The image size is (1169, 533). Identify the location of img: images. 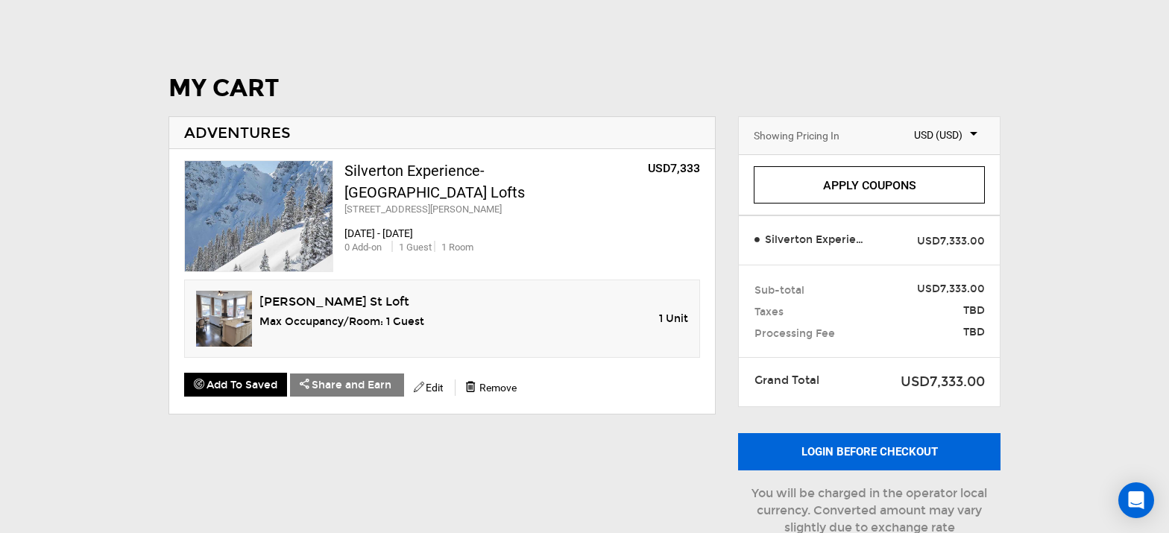
(259, 216).